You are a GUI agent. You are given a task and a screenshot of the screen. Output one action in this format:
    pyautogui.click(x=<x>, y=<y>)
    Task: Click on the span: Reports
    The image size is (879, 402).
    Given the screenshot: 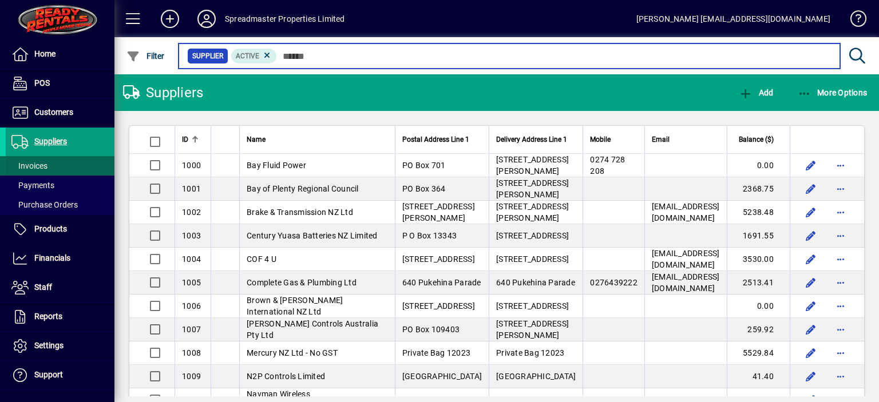 What is the action you would take?
    pyautogui.click(x=48, y=316)
    